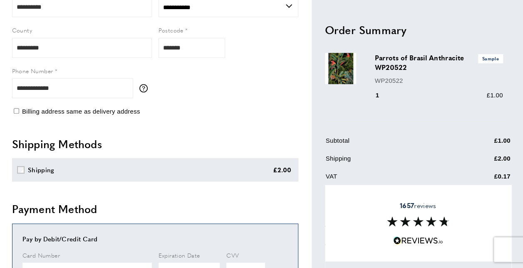  What do you see at coordinates (383, 95) in the screenshot?
I see `div: 1` at bounding box center [383, 95].